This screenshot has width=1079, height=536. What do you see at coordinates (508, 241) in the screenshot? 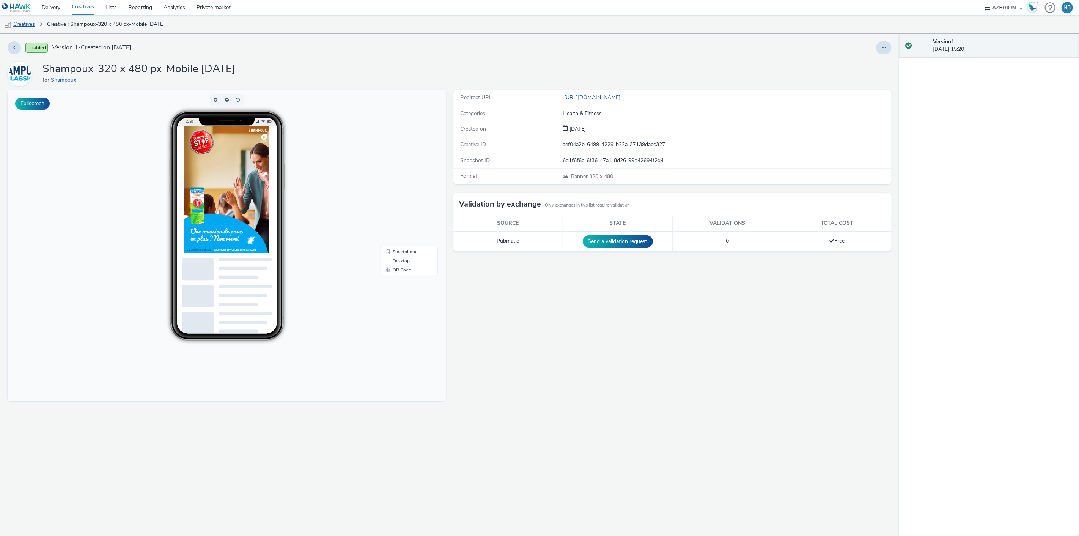
I see `td: Pubmatic` at bounding box center [508, 241].